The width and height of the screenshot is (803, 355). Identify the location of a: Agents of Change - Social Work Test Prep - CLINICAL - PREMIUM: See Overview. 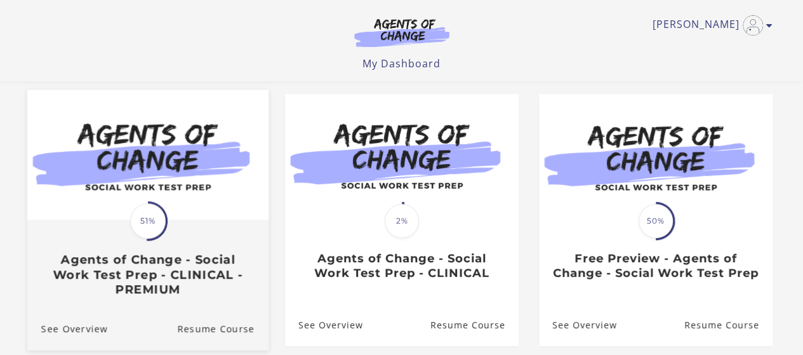
(67, 328).